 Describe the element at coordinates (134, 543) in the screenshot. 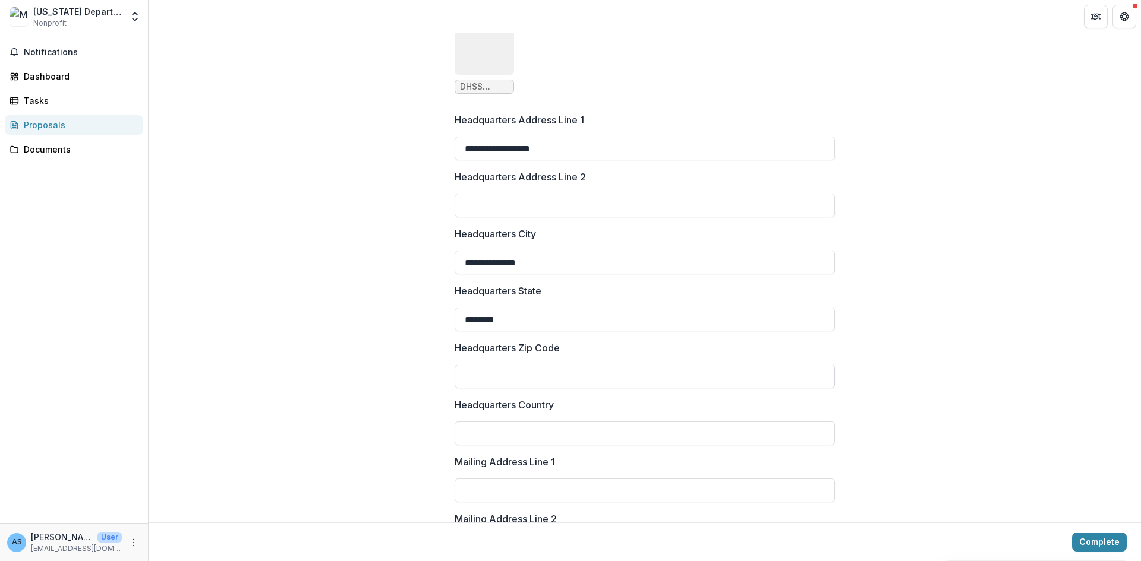

I see `button: More` at that location.